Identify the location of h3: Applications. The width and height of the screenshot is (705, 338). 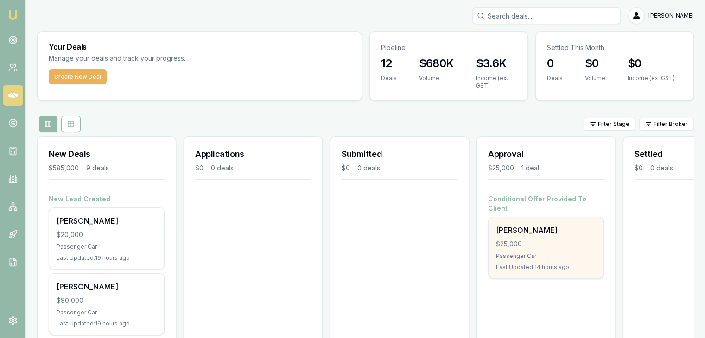
(253, 154).